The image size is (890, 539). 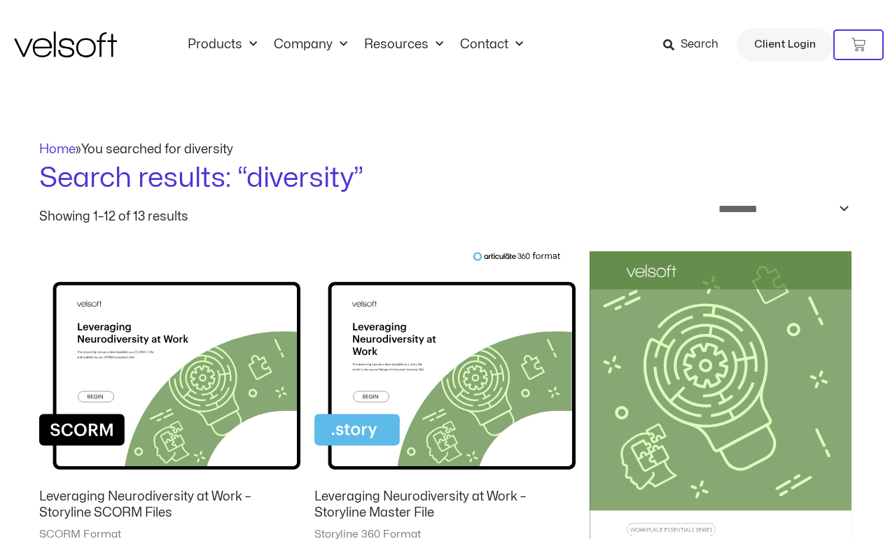 I want to click on h2: Leveraging Neurodiversity at Work – Storyline Master File, so click(x=445, y=505).